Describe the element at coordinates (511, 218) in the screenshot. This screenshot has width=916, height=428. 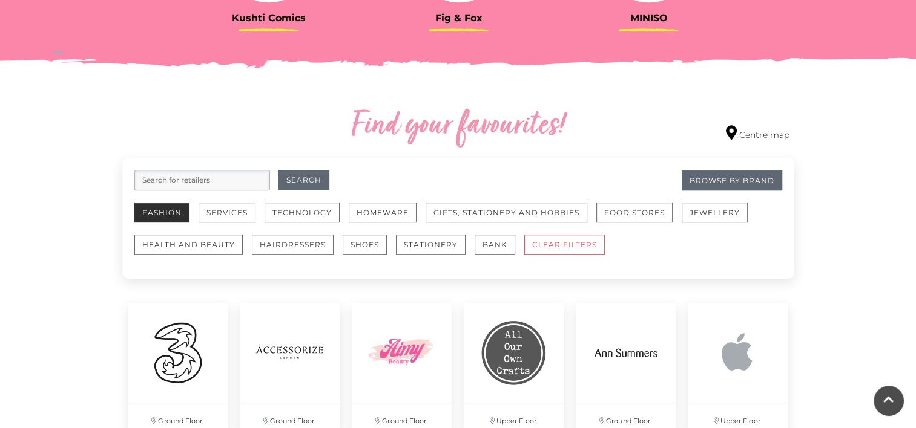
I see `a: Gifts, Stationery and Hobbies` at that location.